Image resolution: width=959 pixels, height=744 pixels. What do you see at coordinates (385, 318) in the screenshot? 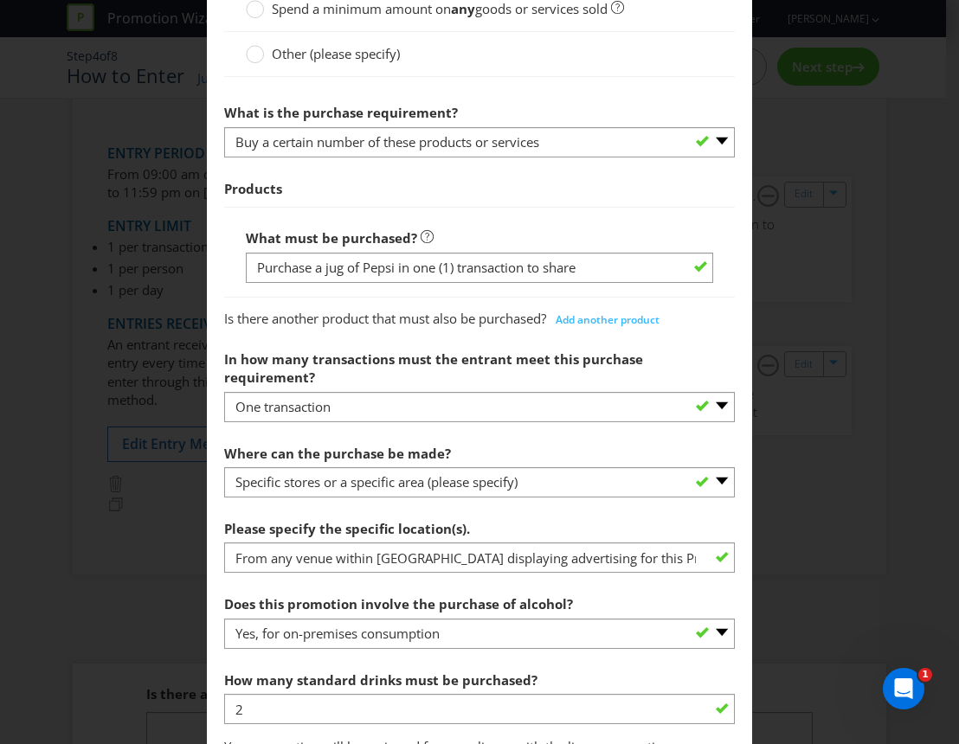
I see `span: Is there another product that must also be purchased?` at bounding box center [385, 318].